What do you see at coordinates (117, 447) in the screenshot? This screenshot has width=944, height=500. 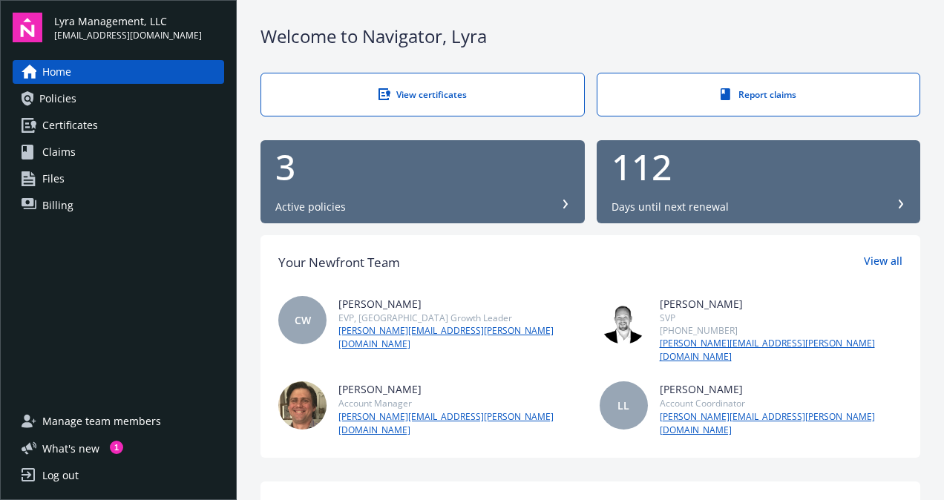 I see `div: 1` at bounding box center [117, 447].